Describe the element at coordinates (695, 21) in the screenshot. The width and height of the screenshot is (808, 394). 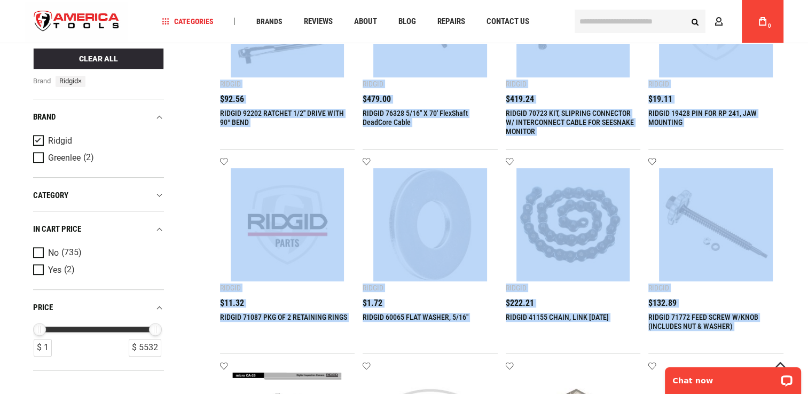
I see `button: Search` at that location.